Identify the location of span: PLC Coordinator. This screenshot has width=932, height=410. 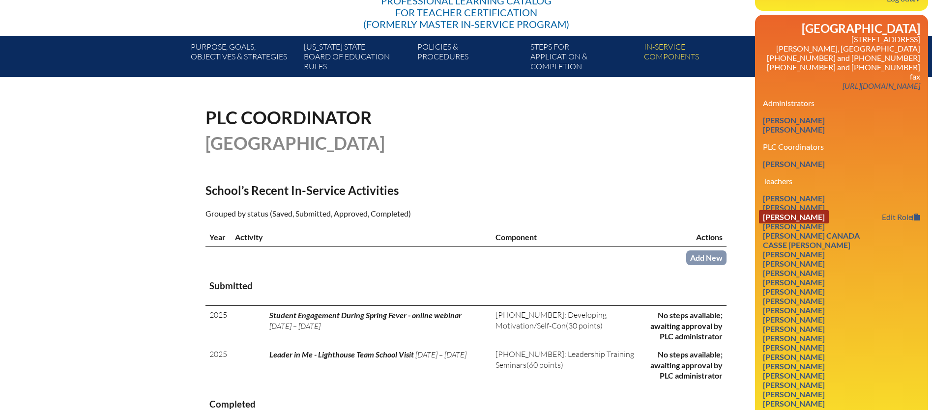
(288, 117).